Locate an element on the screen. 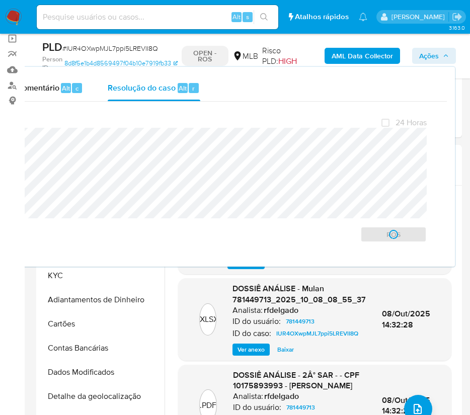 The height and width of the screenshot is (415, 470). span: DOSSIÊ ANÁLISE - Mulan 781449713_2025_10_08_08_55_37 is located at coordinates (299, 294).